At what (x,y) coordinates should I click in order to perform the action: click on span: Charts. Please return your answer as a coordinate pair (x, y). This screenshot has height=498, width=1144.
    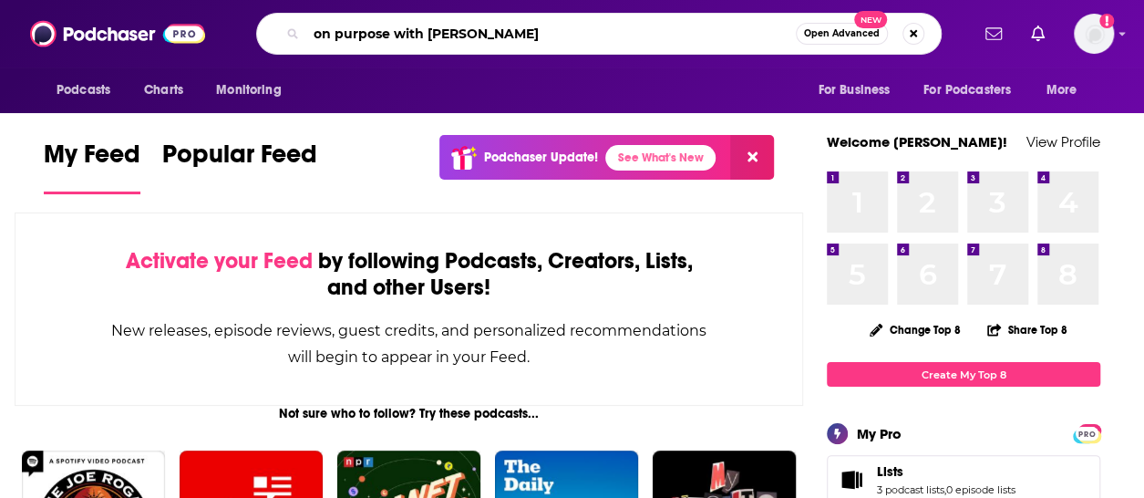
    Looking at the image, I should click on (163, 90).